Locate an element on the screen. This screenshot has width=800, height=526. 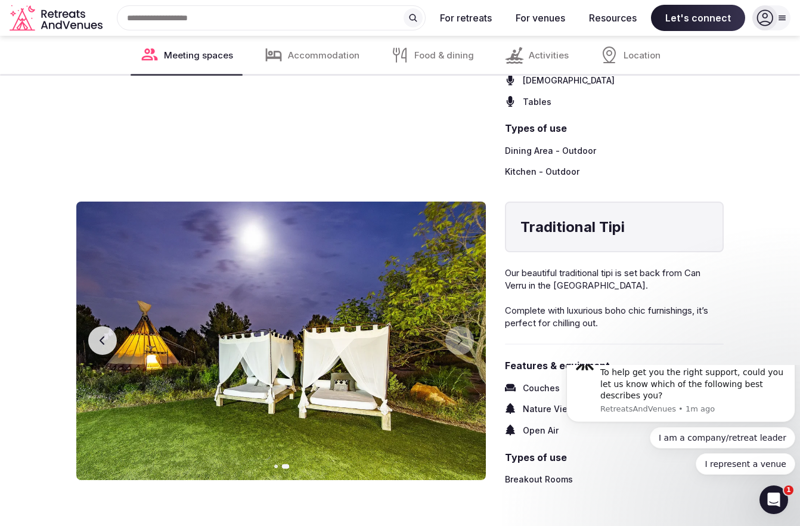
div: Quick reply options is located at coordinates (119, 86).